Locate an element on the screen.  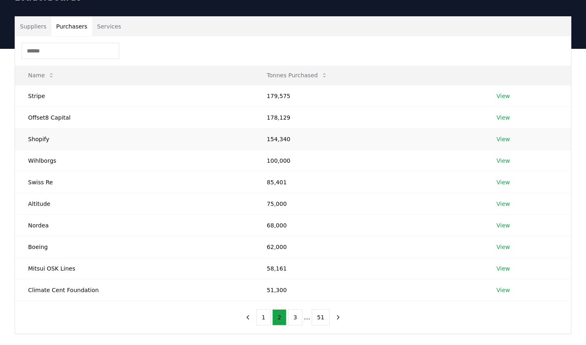
button: Purchasers is located at coordinates (72, 26).